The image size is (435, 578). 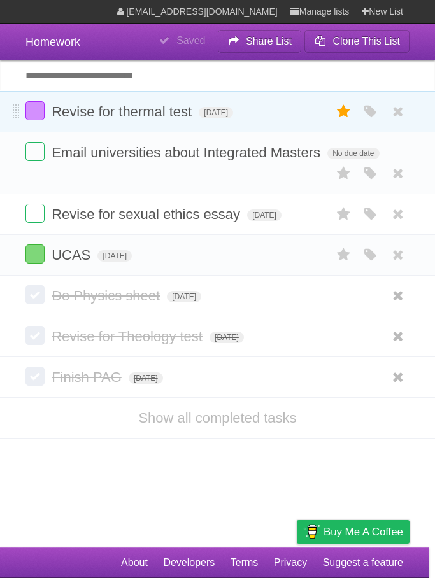 What do you see at coordinates (311, 532) in the screenshot?
I see `img: Buy me a coffee` at bounding box center [311, 532].